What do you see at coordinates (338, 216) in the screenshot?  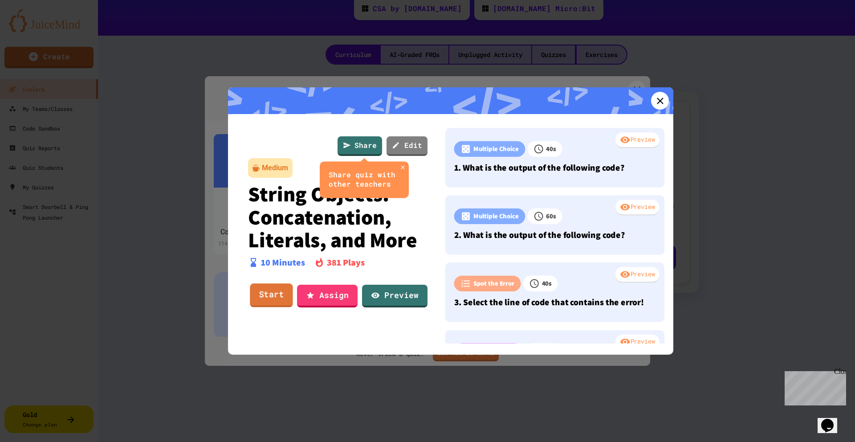 I see `p: String Objects: Concatenation, Literals, and More` at bounding box center [338, 216].